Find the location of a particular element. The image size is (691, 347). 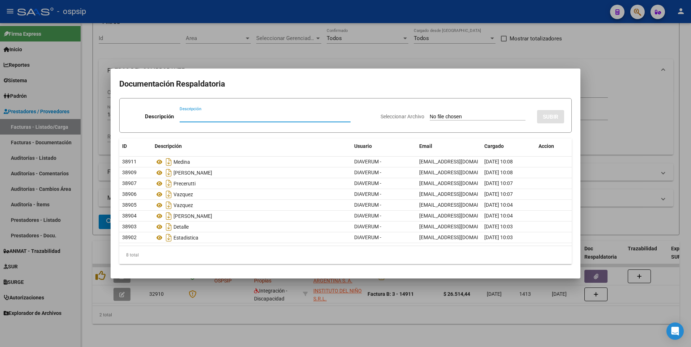

span: ID is located at coordinates (124, 146).